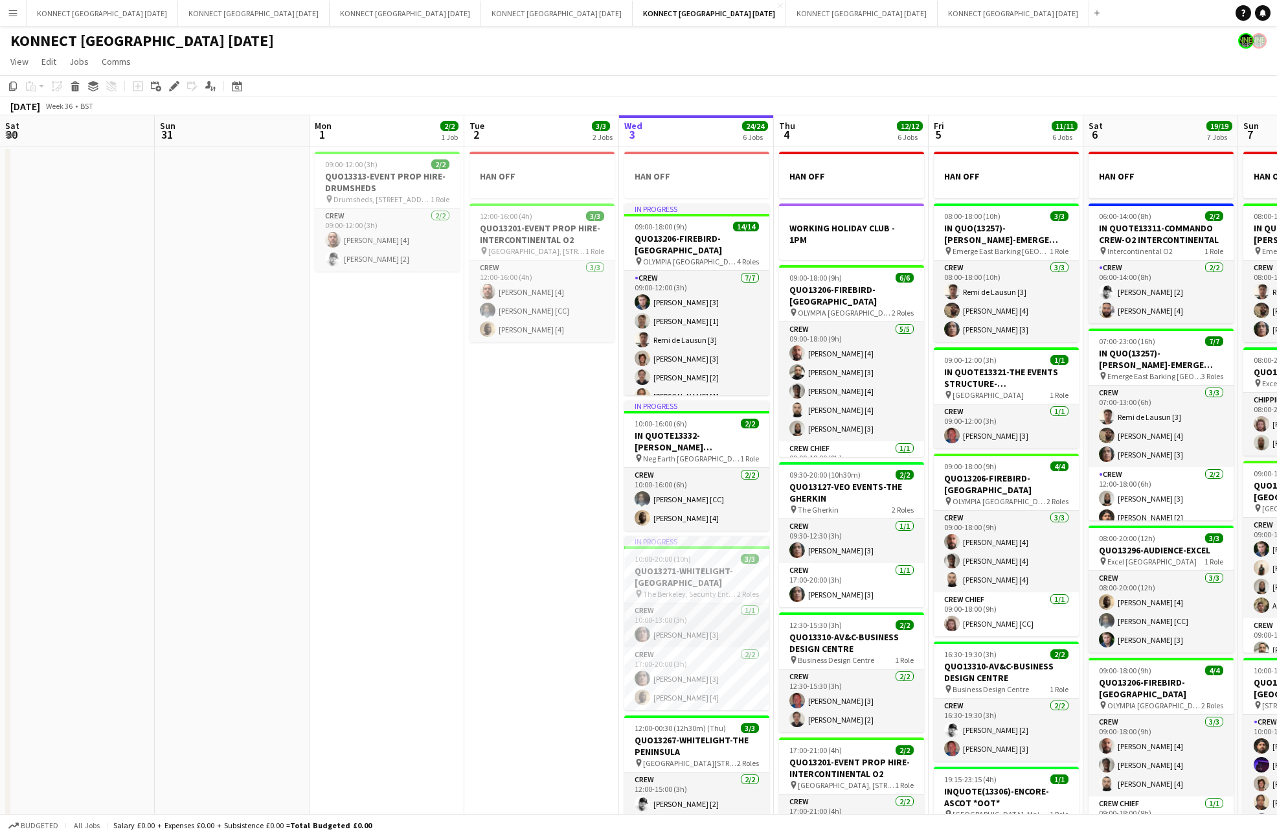 This screenshot has height=836, width=1277. Describe the element at coordinates (825, 474) in the screenshot. I see `span: 09:30-20:00 (10h30m)` at that location.